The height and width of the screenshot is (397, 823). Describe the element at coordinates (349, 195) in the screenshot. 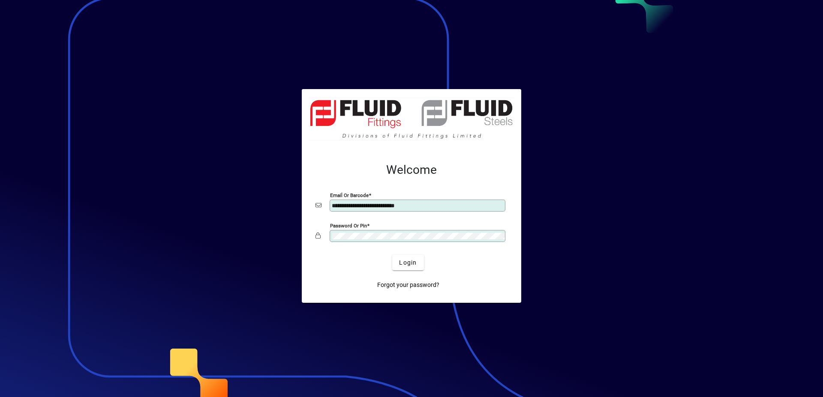

I see `mat-label: Email or Barcode` at that location.